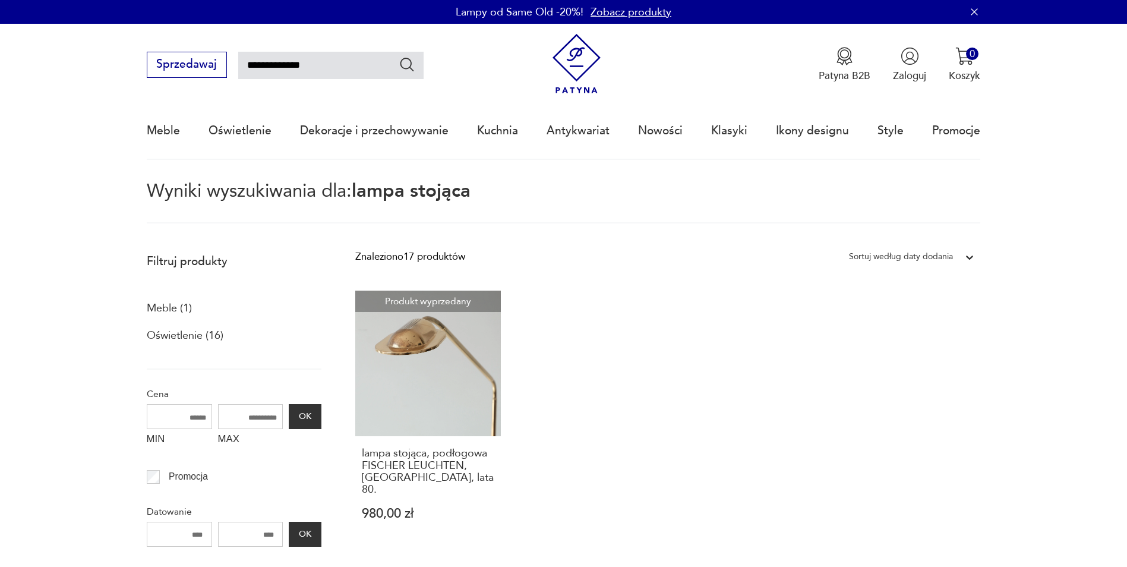  What do you see at coordinates (844, 75) in the screenshot?
I see `p: Patyna B2B` at bounding box center [844, 75].